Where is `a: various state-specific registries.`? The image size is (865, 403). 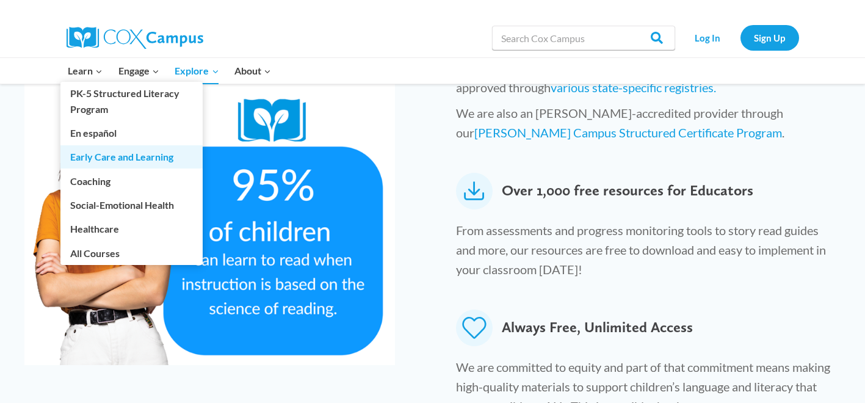
a: various state-specific registries. is located at coordinates (633, 87).